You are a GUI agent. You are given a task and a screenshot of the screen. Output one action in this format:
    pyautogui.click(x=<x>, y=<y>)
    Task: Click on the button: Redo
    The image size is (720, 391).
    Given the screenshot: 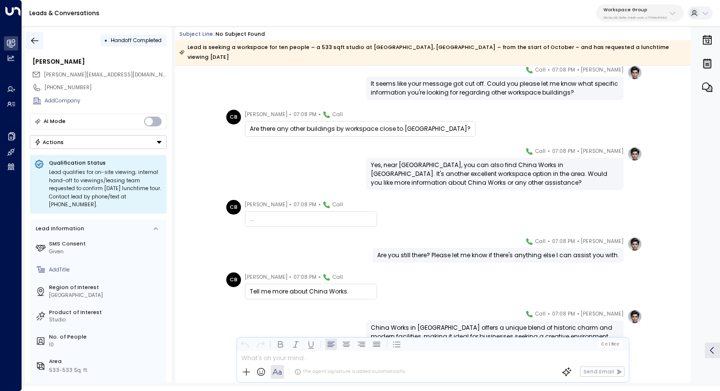 What is the action you would take?
    pyautogui.click(x=260, y=344)
    